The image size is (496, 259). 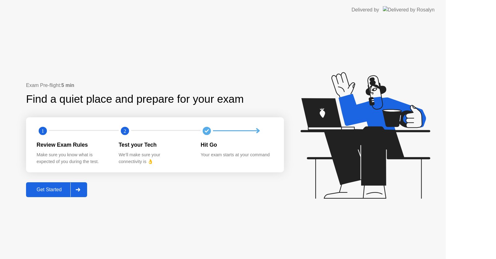 I want to click on div: Delivered by, so click(x=365, y=10).